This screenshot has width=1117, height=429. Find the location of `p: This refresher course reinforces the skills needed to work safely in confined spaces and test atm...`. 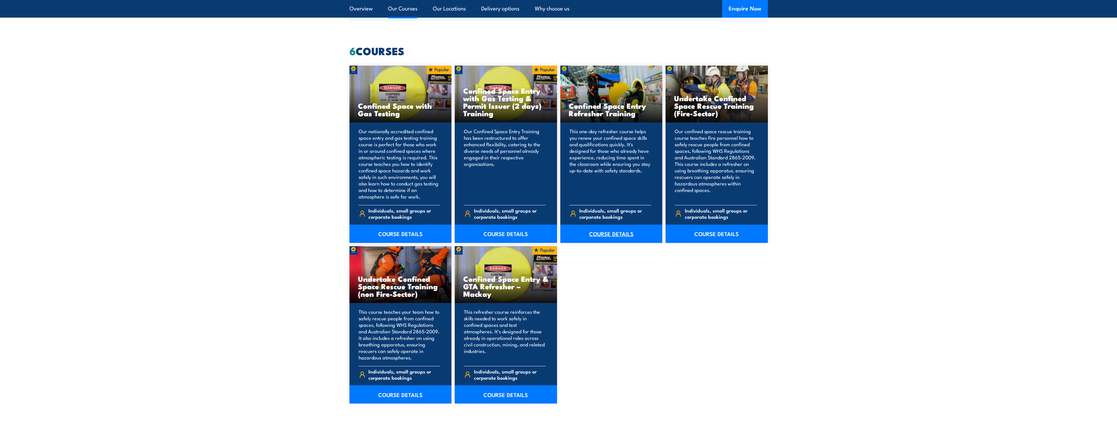

p: This refresher course reinforces the skills needed to work safely in confined spaces and test atm... is located at coordinates (505, 335).